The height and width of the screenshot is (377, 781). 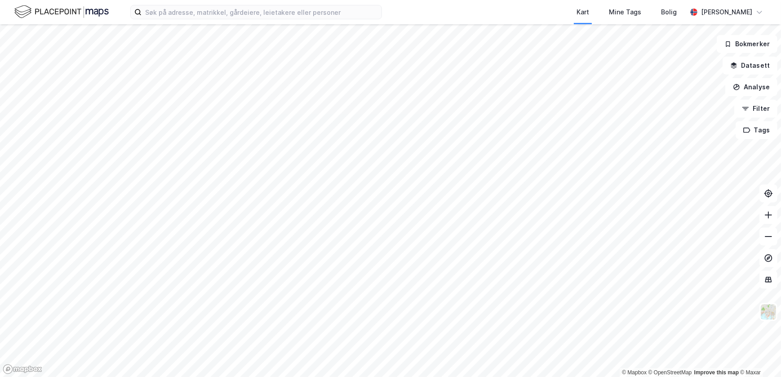 What do you see at coordinates (756, 130) in the screenshot?
I see `button: Tags` at bounding box center [756, 130].